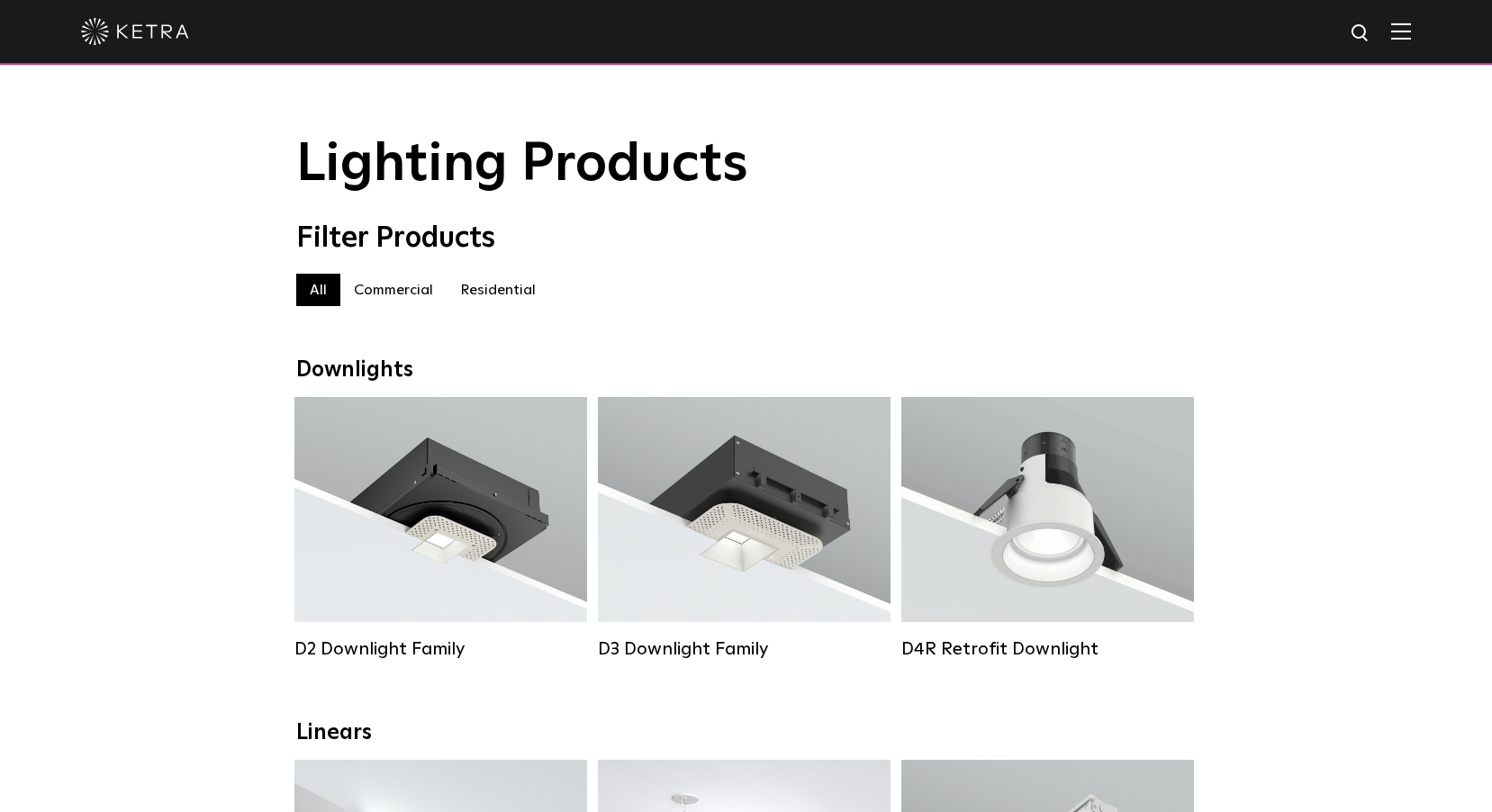 This screenshot has height=812, width=1492. What do you see at coordinates (1401, 31) in the screenshot?
I see `img: Hamburger%20Nav.svg` at bounding box center [1401, 31].